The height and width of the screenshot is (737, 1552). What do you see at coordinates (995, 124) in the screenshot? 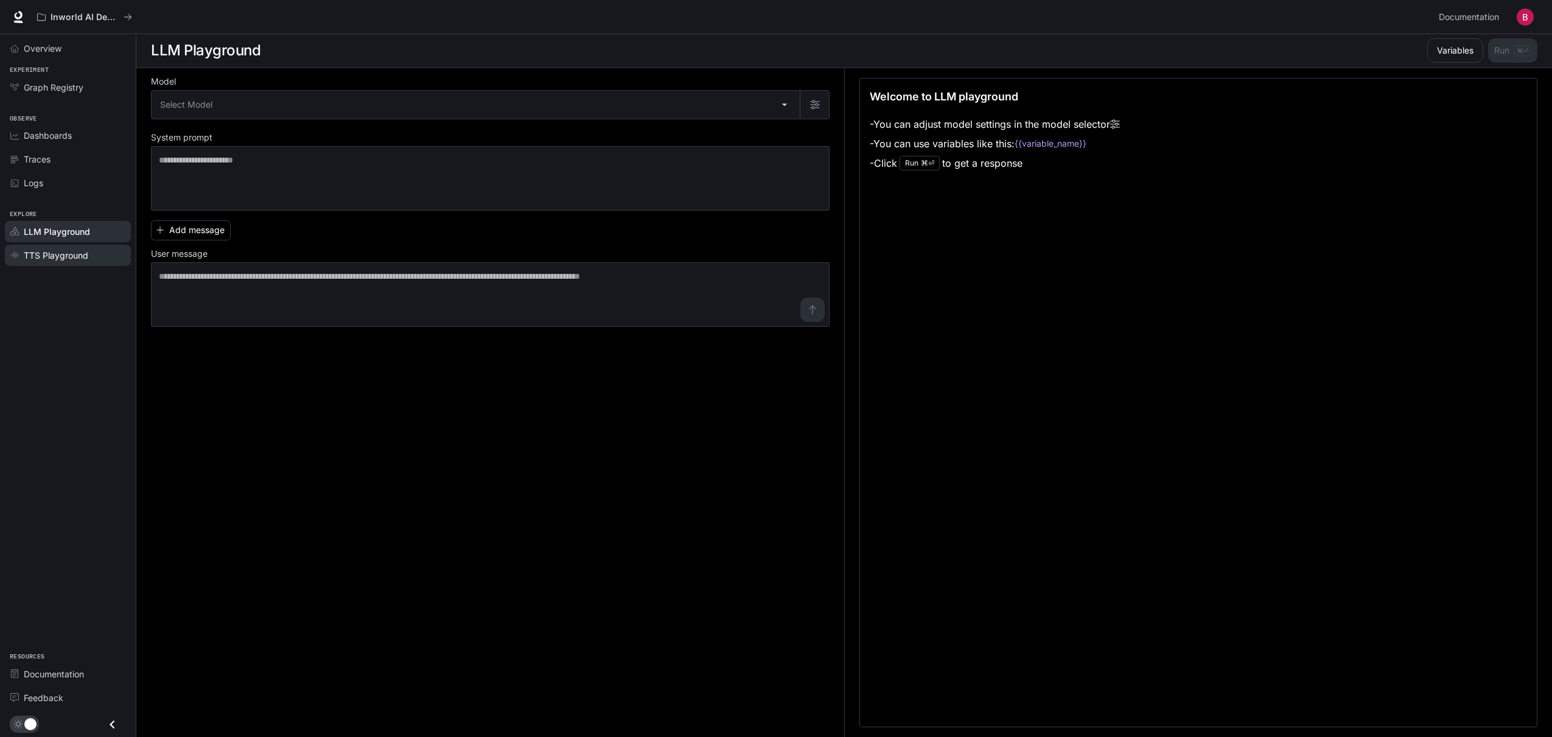
I see `li: - You can adjust model settings in the model selector` at bounding box center [995, 124].